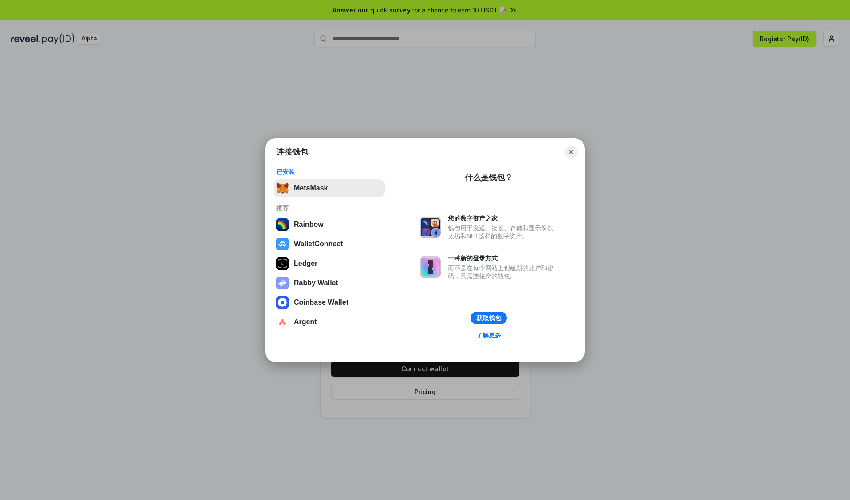 Image resolution: width=850 pixels, height=500 pixels. Describe the element at coordinates (308, 224) in the screenshot. I see `div: Rainbow` at that location.